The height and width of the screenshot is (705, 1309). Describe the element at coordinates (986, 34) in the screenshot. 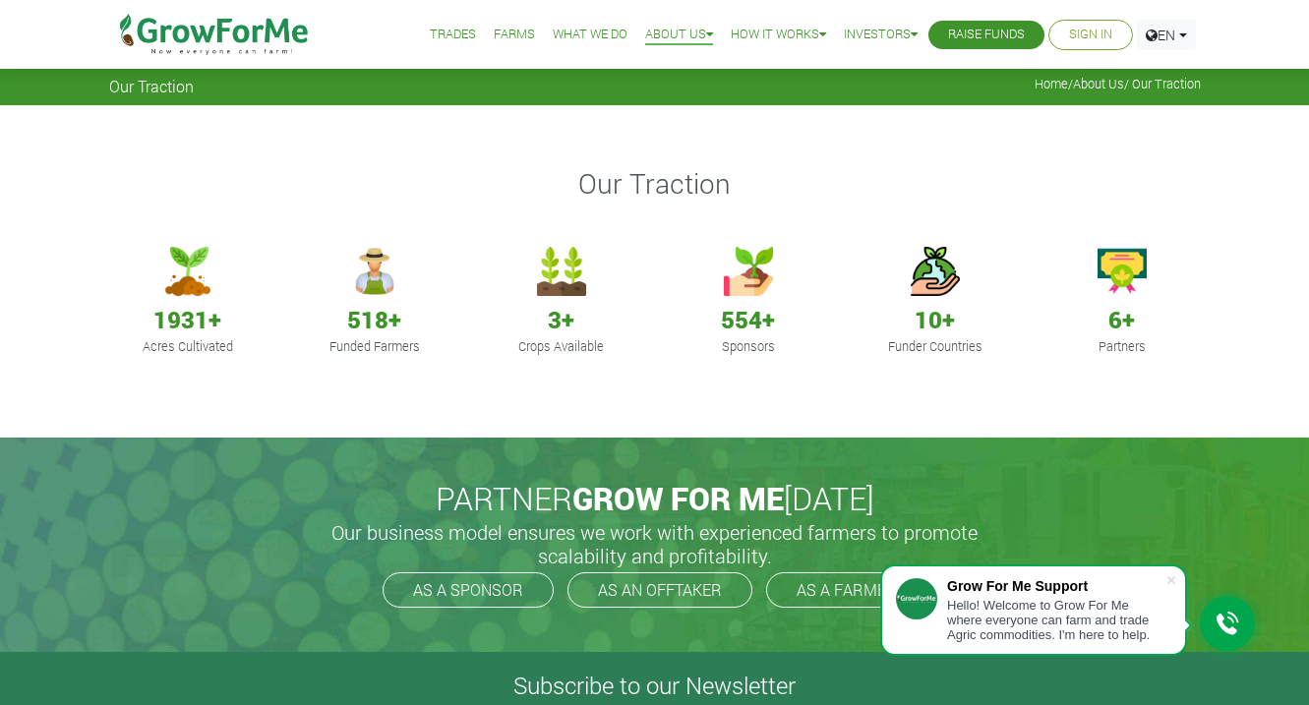

I see `a: Raise Funds` at that location.